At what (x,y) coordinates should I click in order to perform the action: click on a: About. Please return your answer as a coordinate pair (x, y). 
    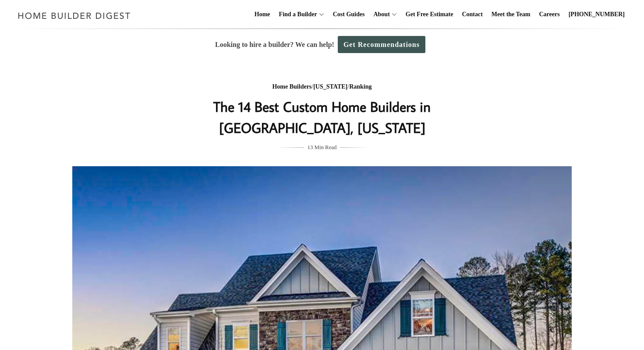
    Looking at the image, I should click on (379, 14).